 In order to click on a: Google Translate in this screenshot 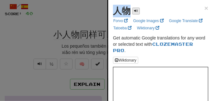, I will do `click(186, 21)`.